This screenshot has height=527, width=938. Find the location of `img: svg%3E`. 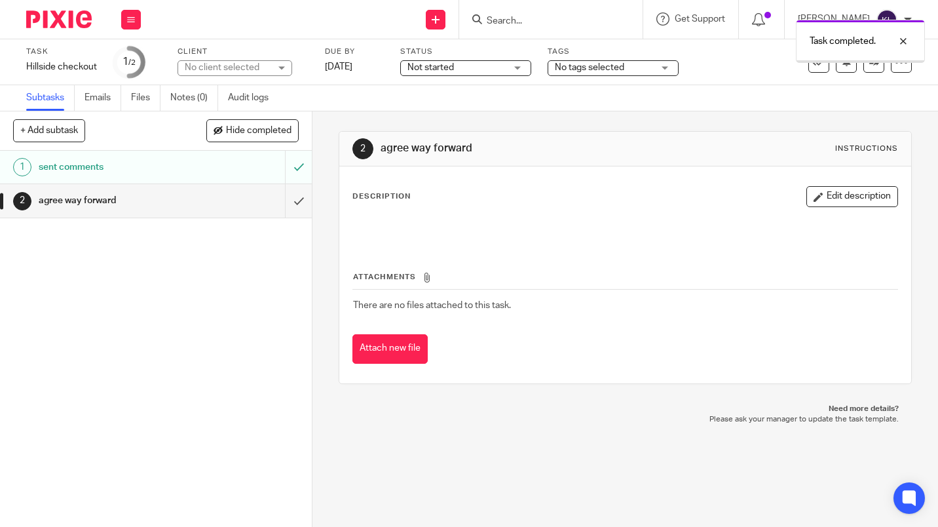

img: svg%3E is located at coordinates (887, 20).